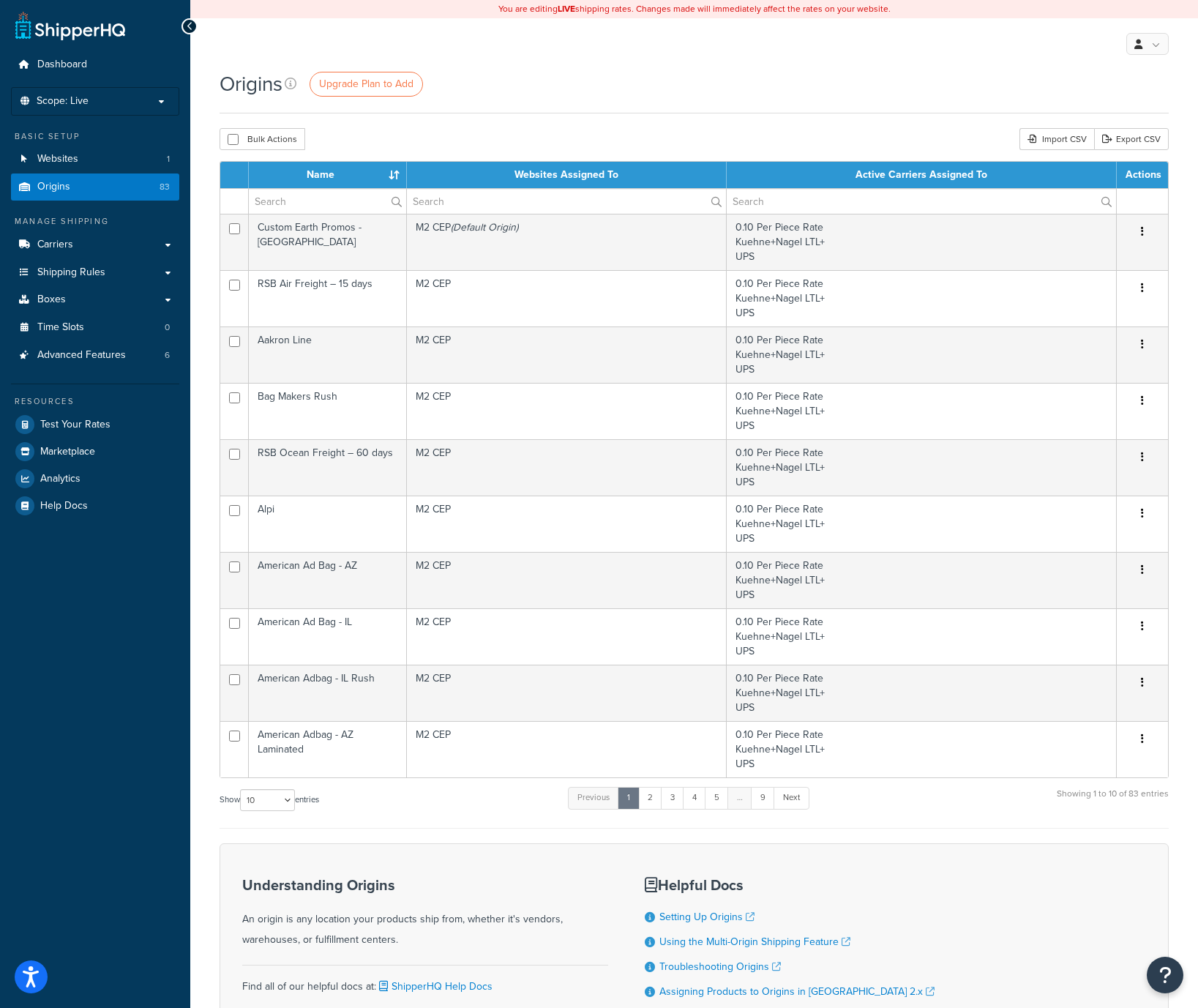  I want to click on a: ShipperHQ Help Docs, so click(435, 986).